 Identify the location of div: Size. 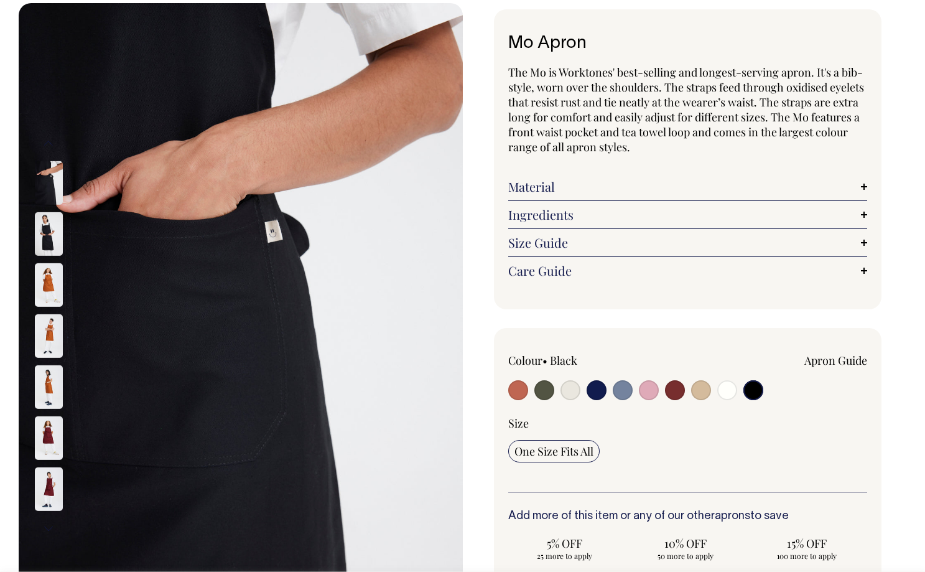
(688, 423).